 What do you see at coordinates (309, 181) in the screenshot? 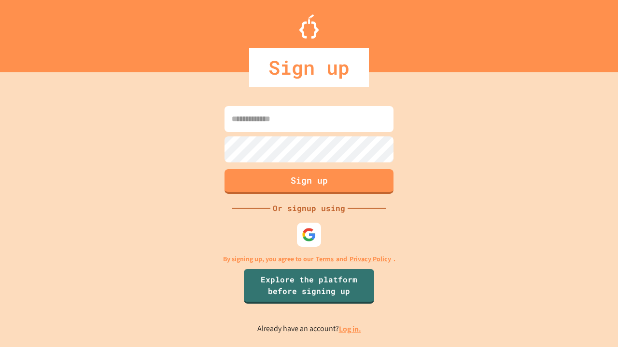
I see `button: Sign up` at bounding box center [309, 181].